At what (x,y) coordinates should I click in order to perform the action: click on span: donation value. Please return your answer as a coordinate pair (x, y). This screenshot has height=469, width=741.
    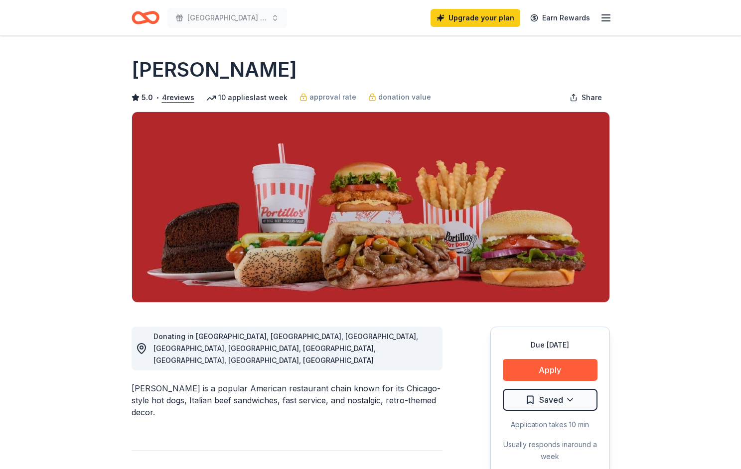
    Looking at the image, I should click on (405, 97).